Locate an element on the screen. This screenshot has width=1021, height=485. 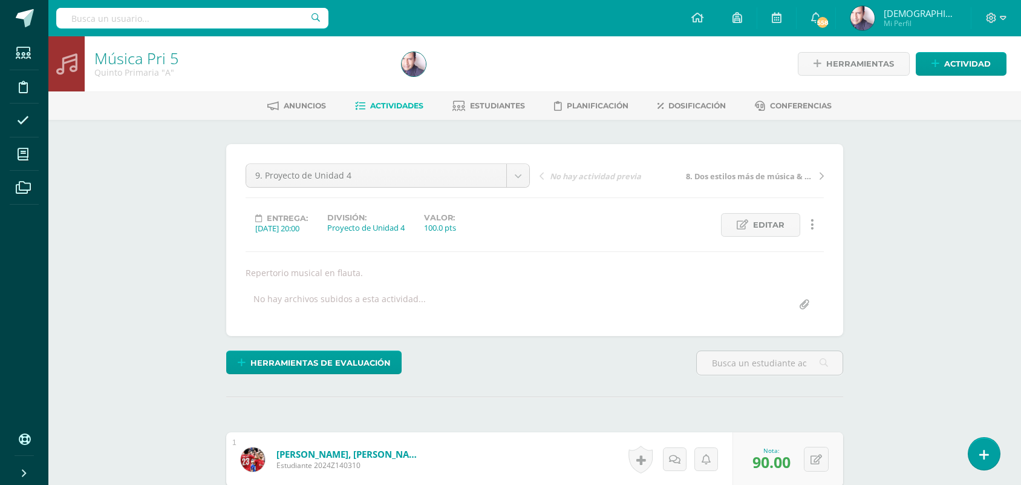
span: 8. Dos estilos más de música & Repaso de repertorio is located at coordinates (750, 176).